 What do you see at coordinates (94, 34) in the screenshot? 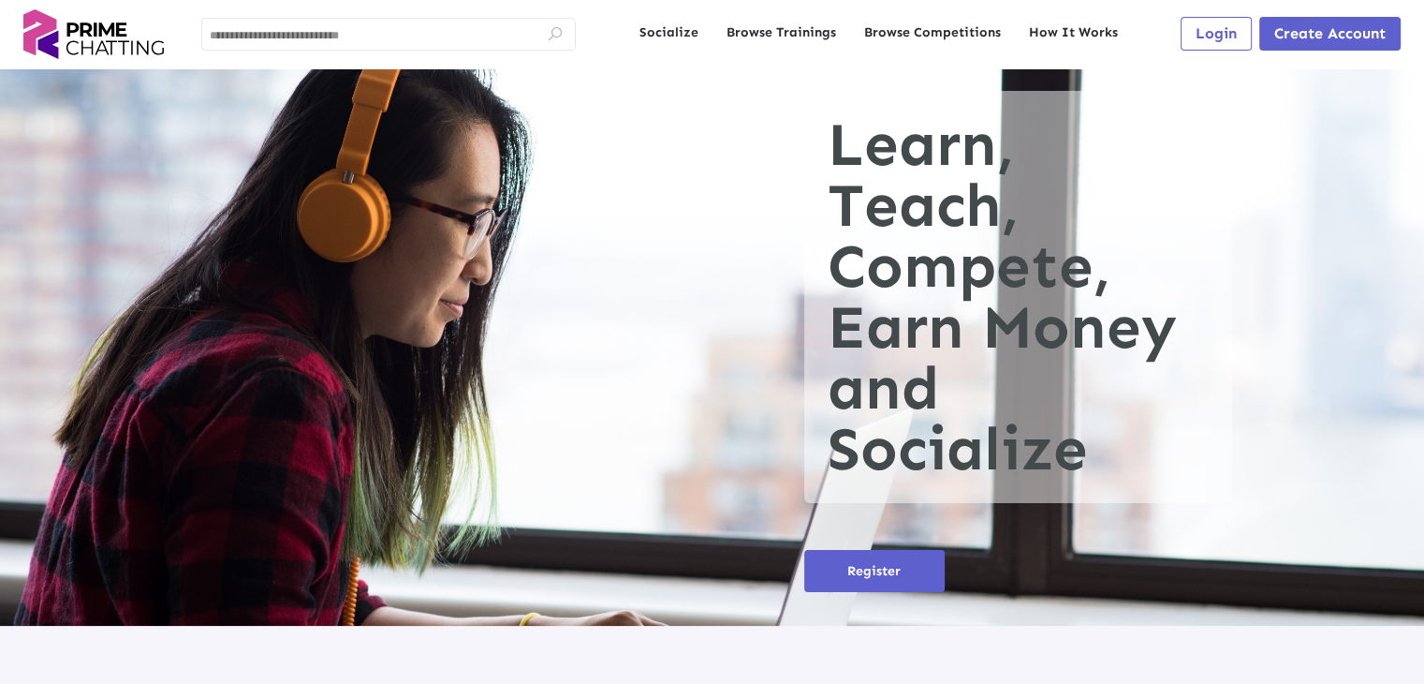
I see `img: logo` at bounding box center [94, 34].